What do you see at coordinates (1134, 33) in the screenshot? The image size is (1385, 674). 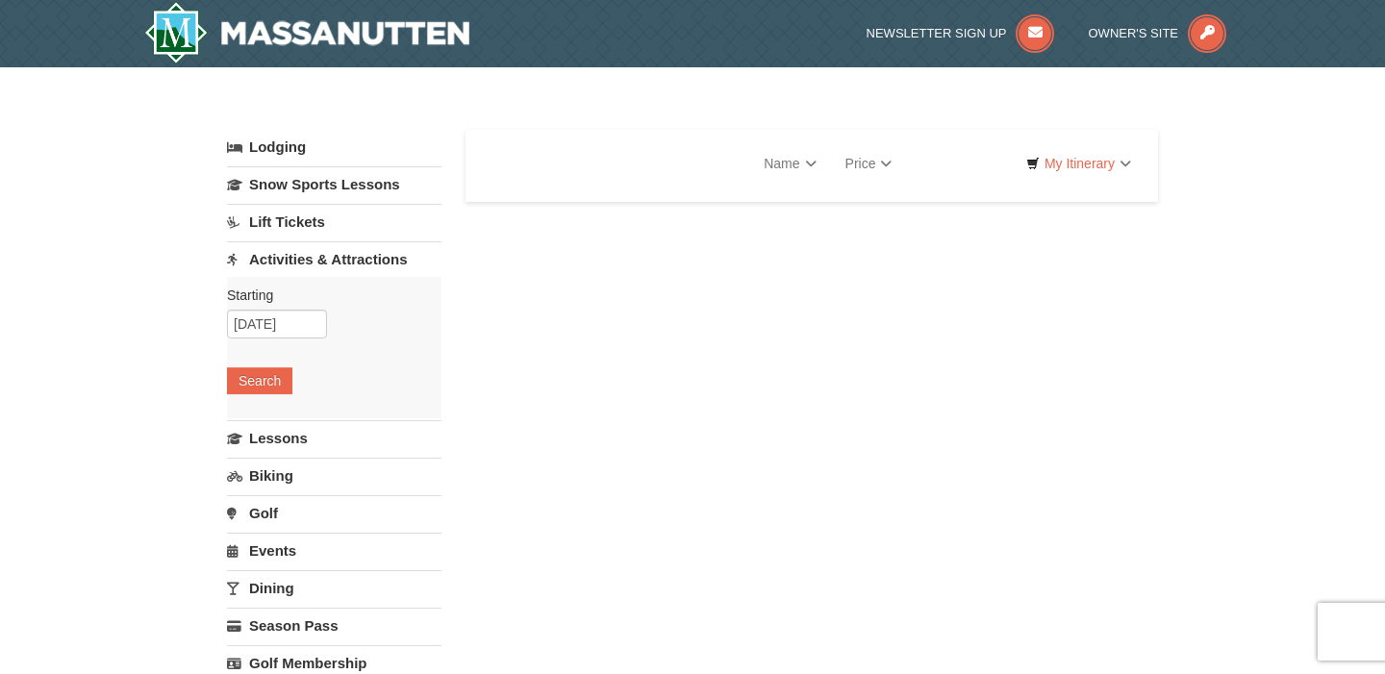 I see `span: Owner's Site` at bounding box center [1134, 33].